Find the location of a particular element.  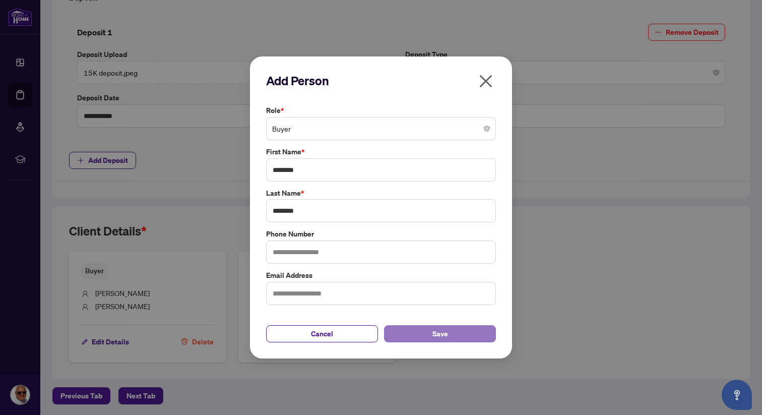

span: Buyer is located at coordinates (381, 128).